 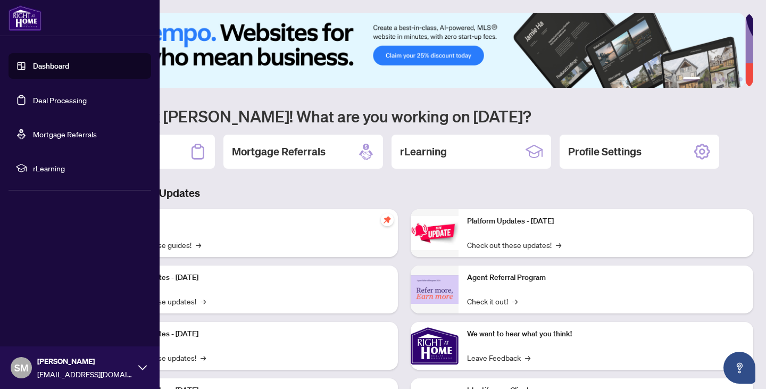 What do you see at coordinates (706, 79) in the screenshot?
I see `button: 2` at bounding box center [706, 79].